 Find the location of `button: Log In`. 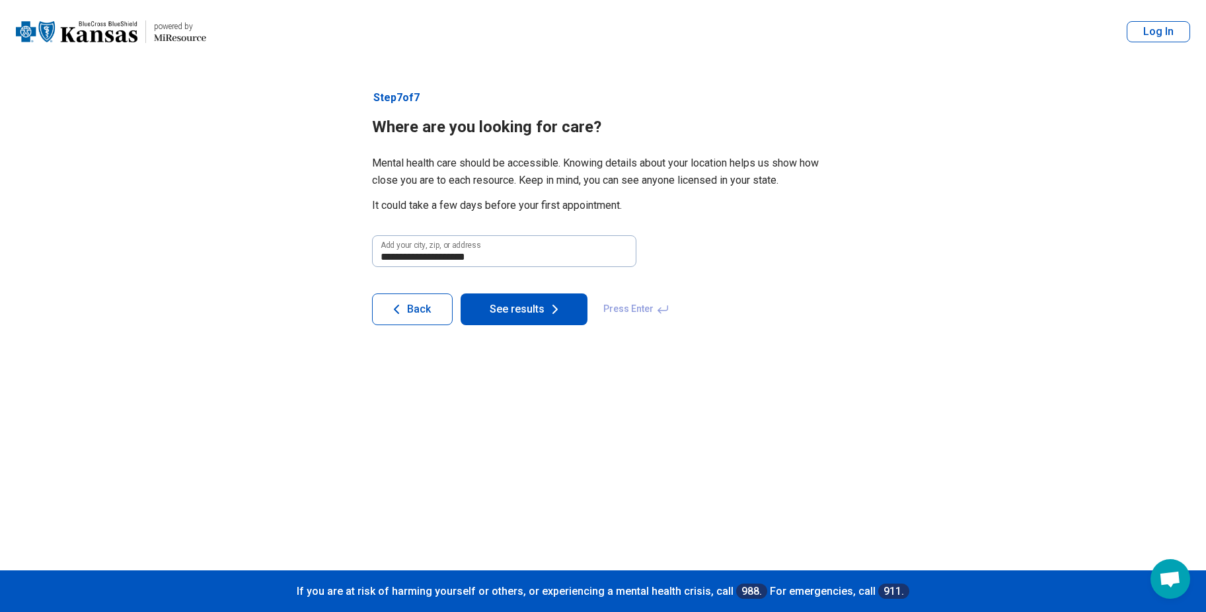

button: Log In is located at coordinates (1159, 32).